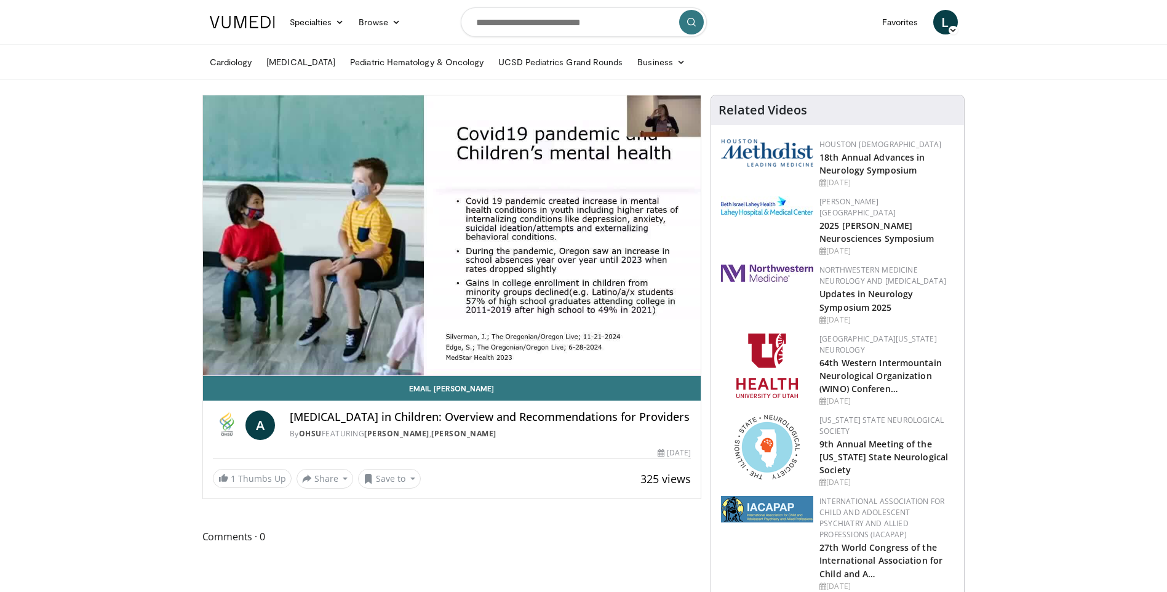 This screenshot has height=592, width=1167. I want to click on a: Browse, so click(380, 22).